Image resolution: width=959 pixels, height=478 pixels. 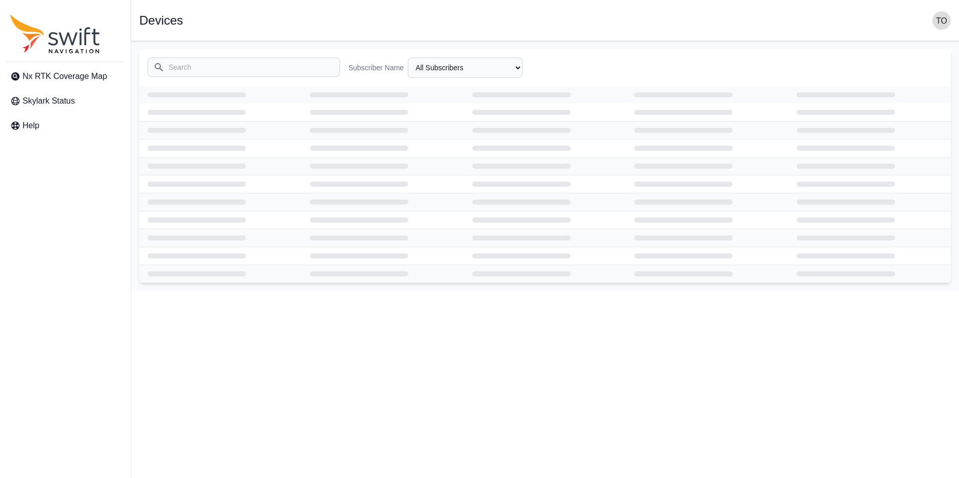 I want to click on input: Search, so click(x=244, y=67).